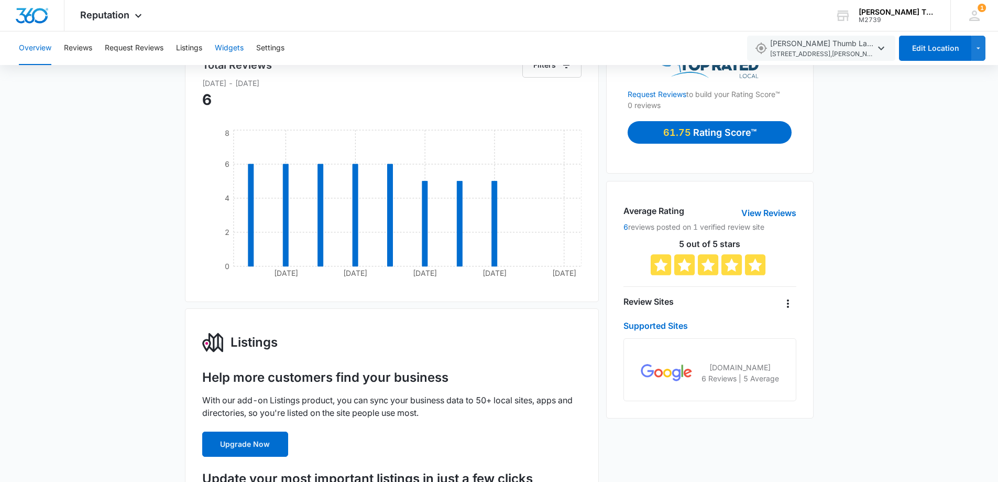 The height and width of the screenshot is (482, 998). What do you see at coordinates (270, 48) in the screenshot?
I see `button: Settings` at bounding box center [270, 48].